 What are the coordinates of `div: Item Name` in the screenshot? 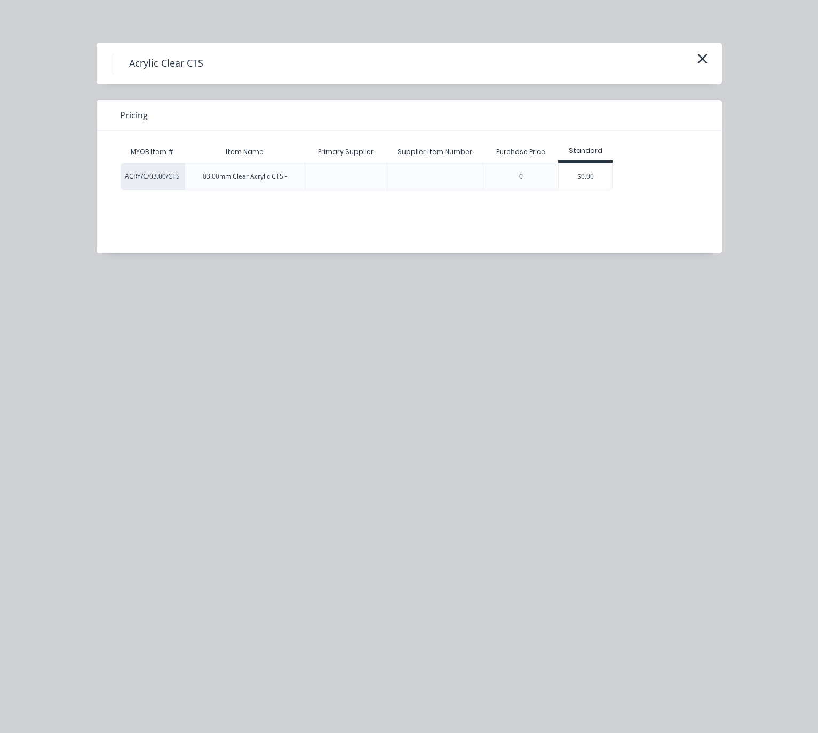 It's located at (244, 152).